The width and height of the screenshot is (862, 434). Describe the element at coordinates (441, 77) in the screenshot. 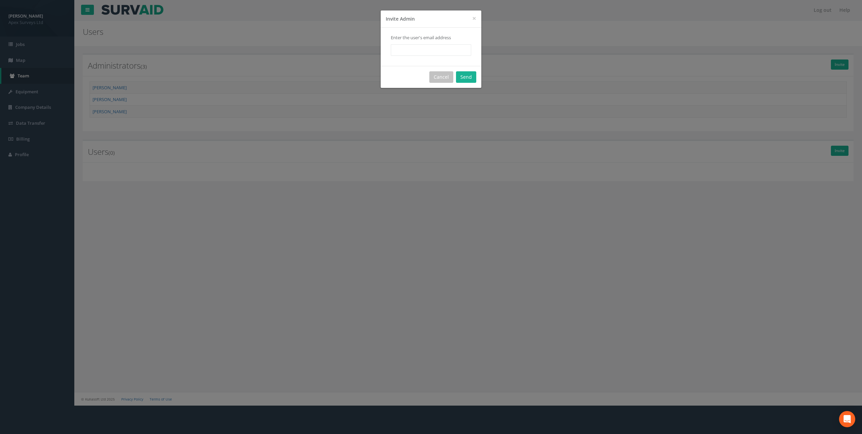

I see `button: Cancel` at that location.